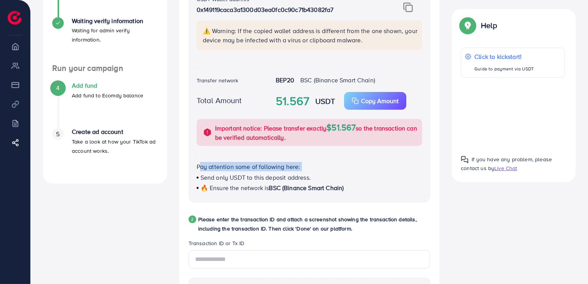 Image resolution: width=588 pixels, height=284 pixels. What do you see at coordinates (506, 168) in the screenshot?
I see `span: Live Chat` at bounding box center [506, 168].